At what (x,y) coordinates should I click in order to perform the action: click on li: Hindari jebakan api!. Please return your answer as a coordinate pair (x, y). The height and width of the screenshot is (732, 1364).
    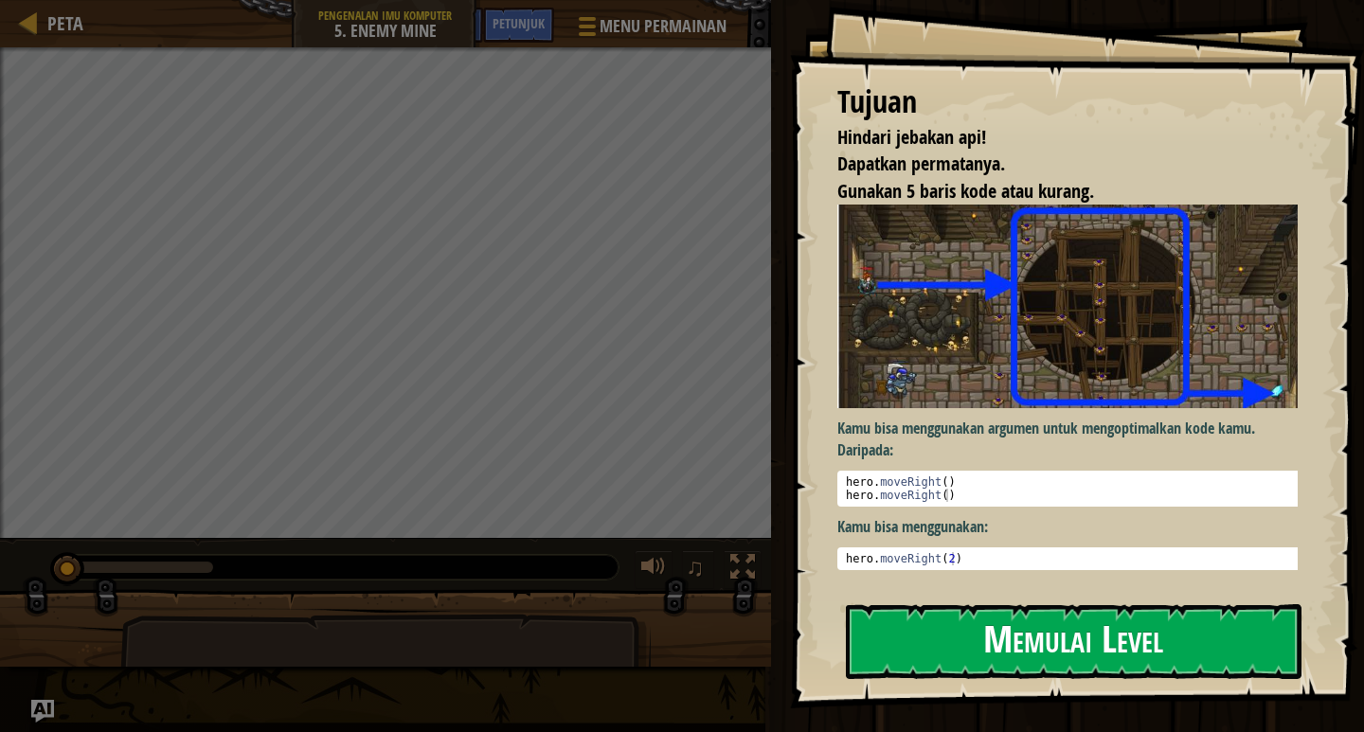
    Looking at the image, I should click on (1053, 137).